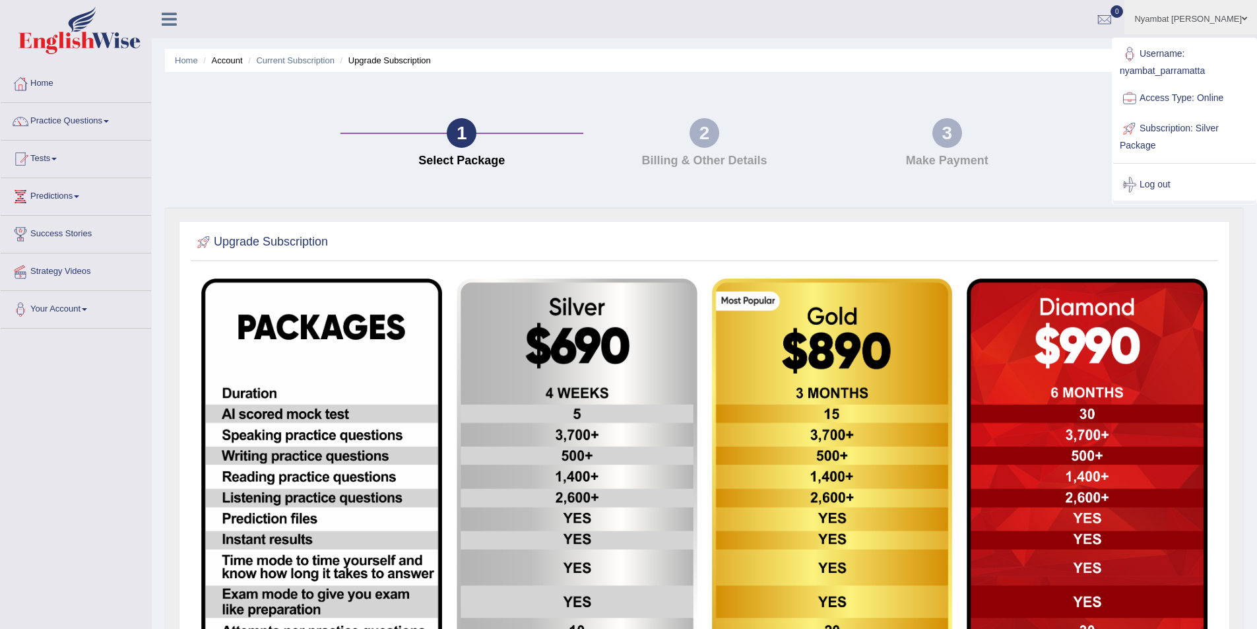  Describe the element at coordinates (1184, 98) in the screenshot. I see `a: Access Type: Online` at that location.